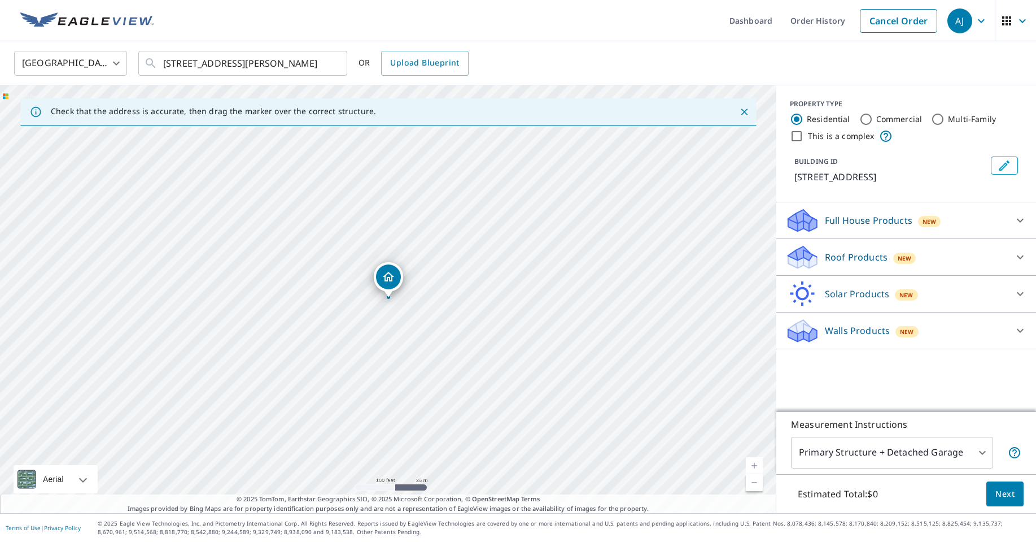 The image size is (1036, 542). I want to click on label: Multi-Family, so click(972, 119).